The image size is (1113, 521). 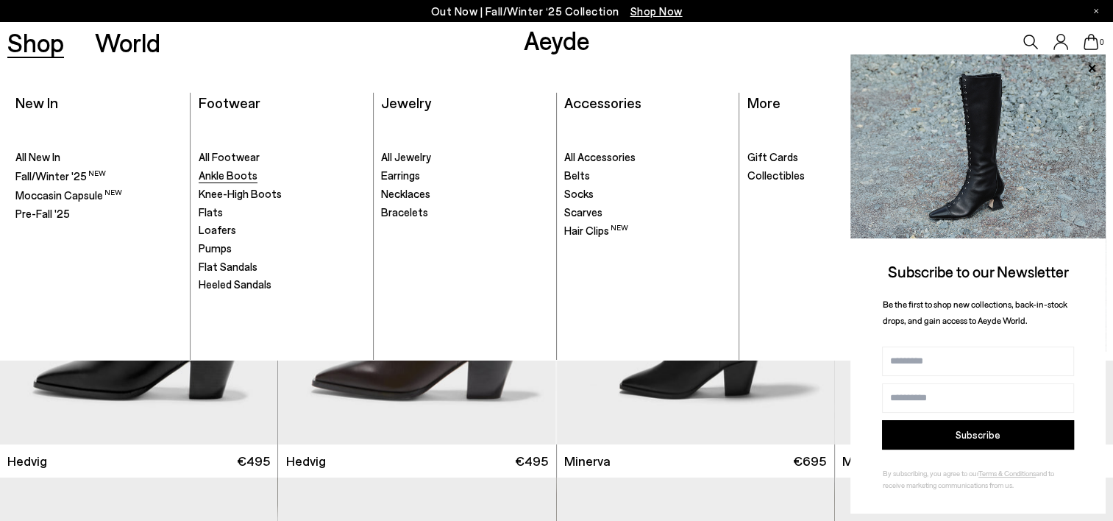 I want to click on span: Necklaces, so click(x=405, y=194).